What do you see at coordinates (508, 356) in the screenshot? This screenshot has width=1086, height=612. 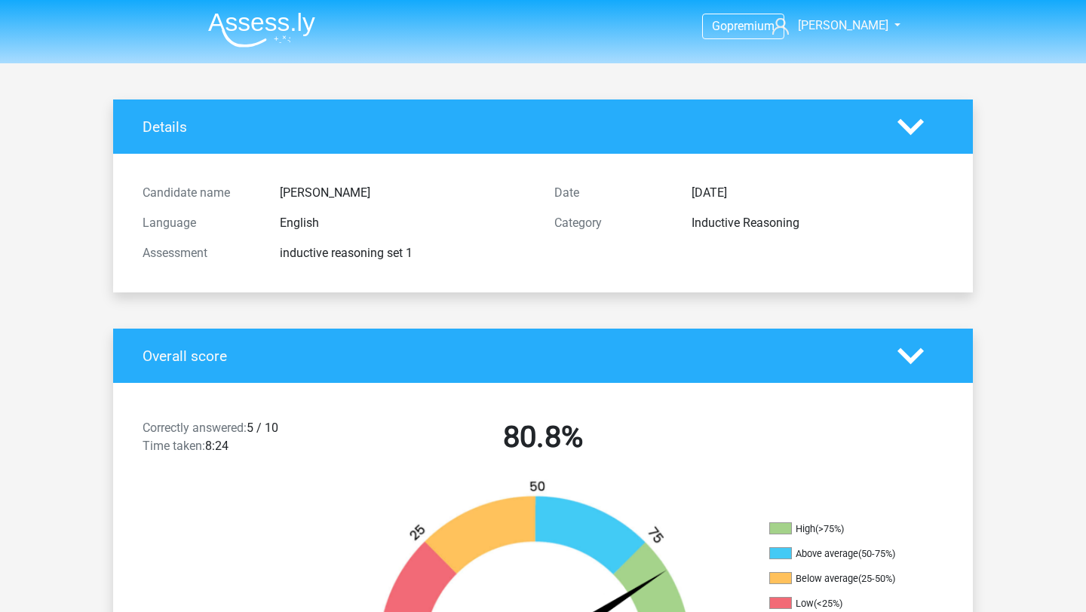 I see `h4: Overall score` at bounding box center [508, 356].